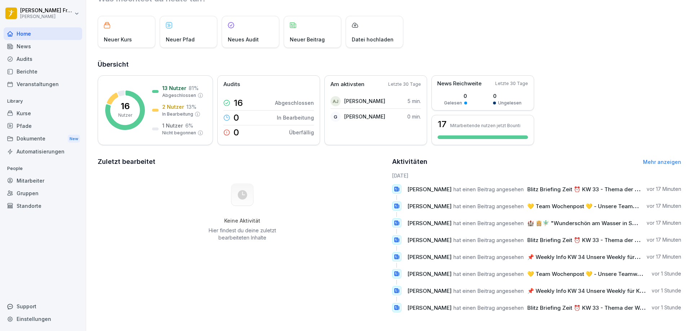 The width and height of the screenshot is (692, 331). What do you see at coordinates (43, 113) in the screenshot?
I see `a: Kurse` at bounding box center [43, 113].